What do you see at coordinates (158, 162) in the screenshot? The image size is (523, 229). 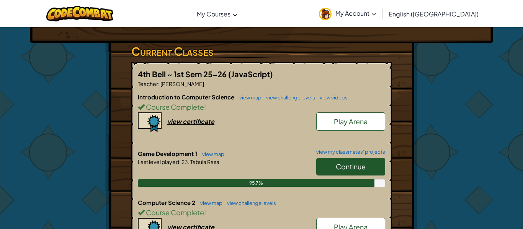 I see `span: Last level played` at bounding box center [158, 162].